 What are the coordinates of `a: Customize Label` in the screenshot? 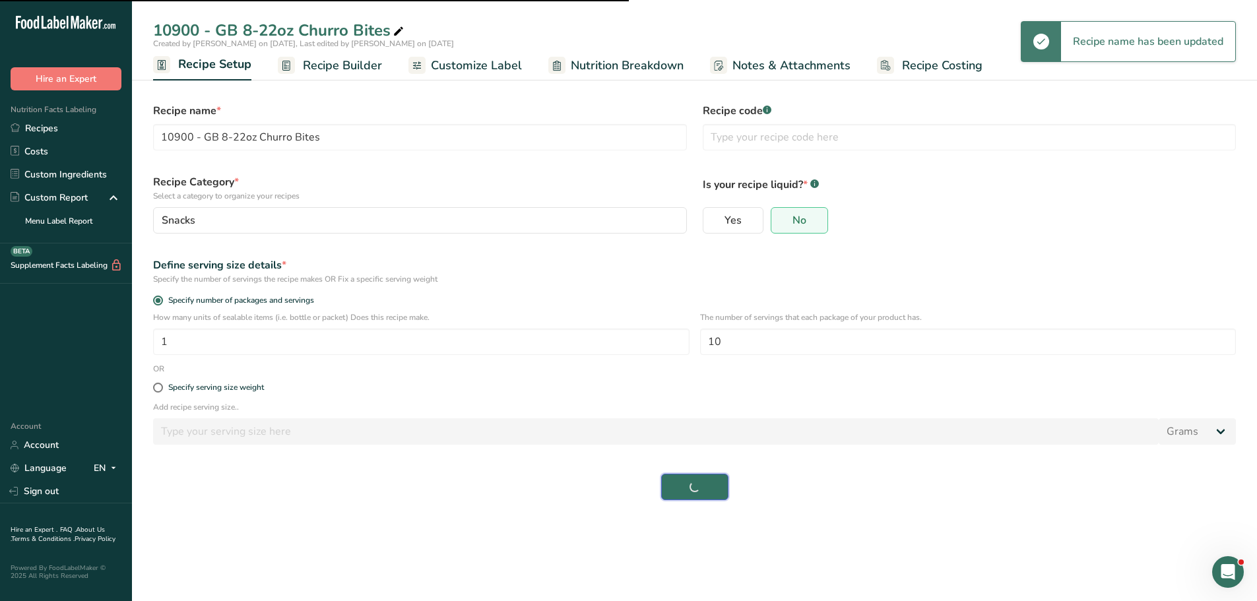 It's located at (465, 65).